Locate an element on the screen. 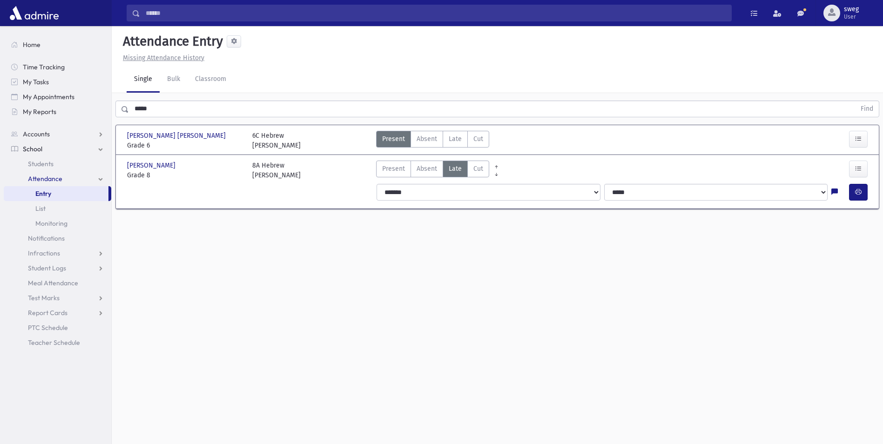 The height and width of the screenshot is (444, 883). span: Grade 8 is located at coordinates (185, 175).